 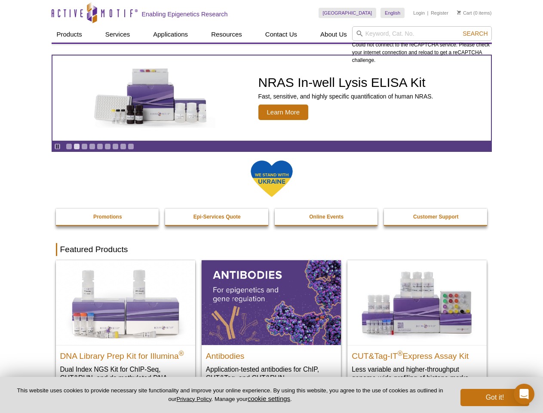 I want to click on h2: Enabling Epigenetics Research, so click(x=185, y=14).